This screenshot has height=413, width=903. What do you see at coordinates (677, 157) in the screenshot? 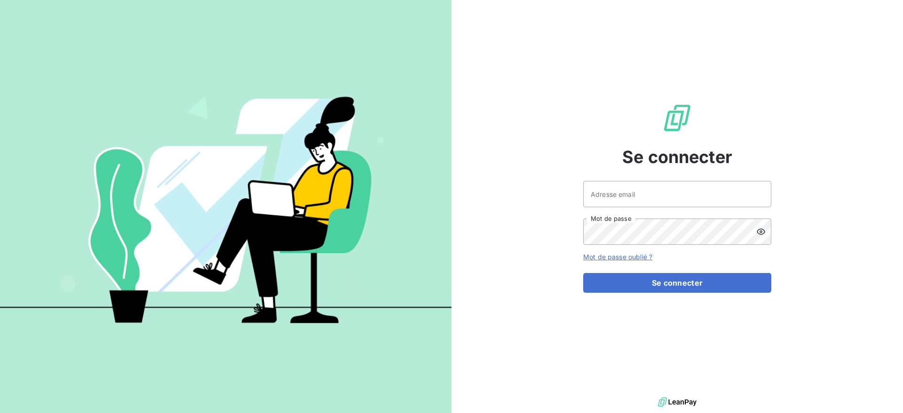
I see `span: Se connecter` at bounding box center [677, 157].